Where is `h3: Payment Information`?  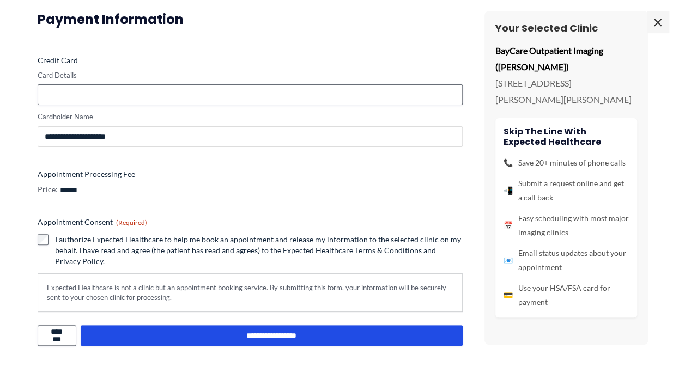 h3: Payment Information is located at coordinates (250, 19).